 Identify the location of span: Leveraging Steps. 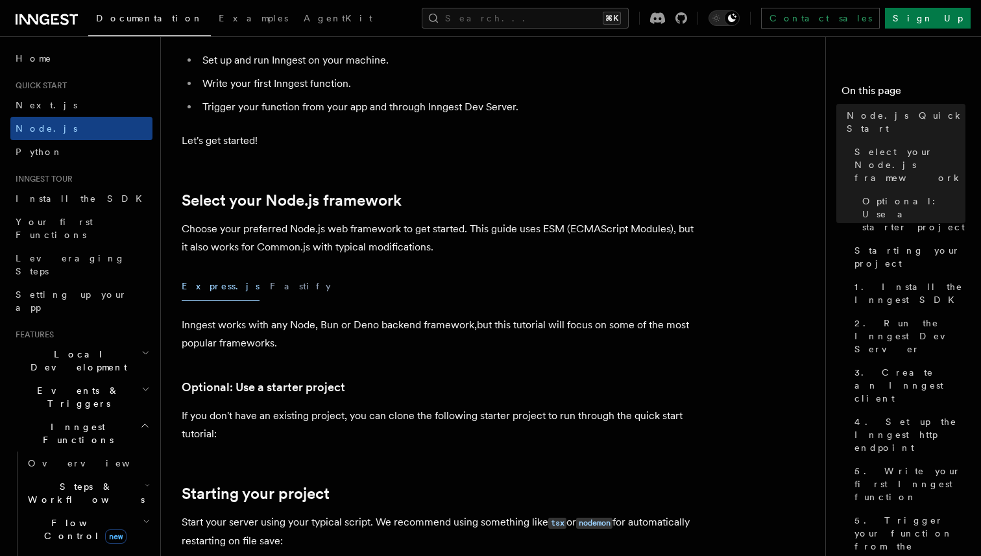
(70, 265).